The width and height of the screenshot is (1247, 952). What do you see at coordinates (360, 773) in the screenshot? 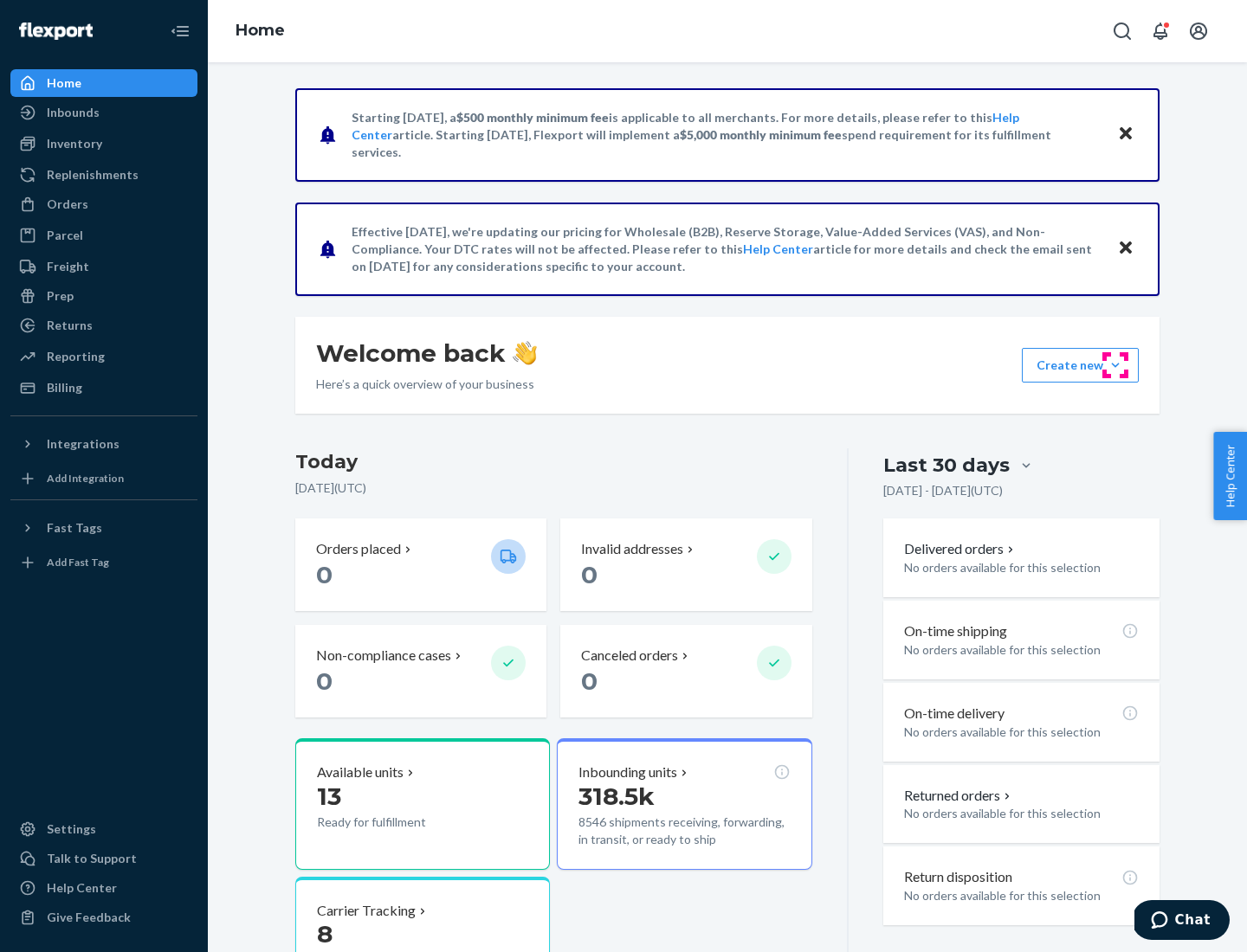
I see `p: Available units` at bounding box center [360, 773].